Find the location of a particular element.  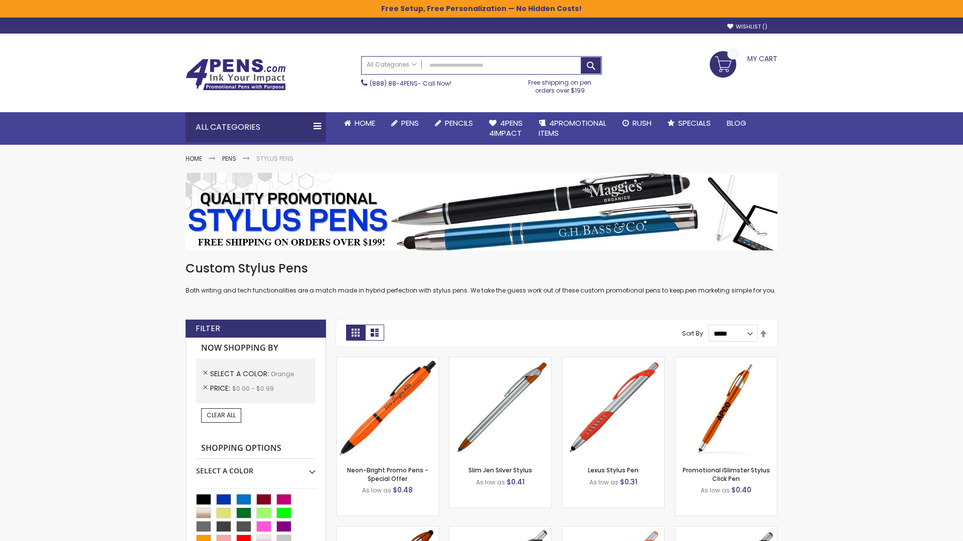

img: Stylus Pens is located at coordinates (481, 212).